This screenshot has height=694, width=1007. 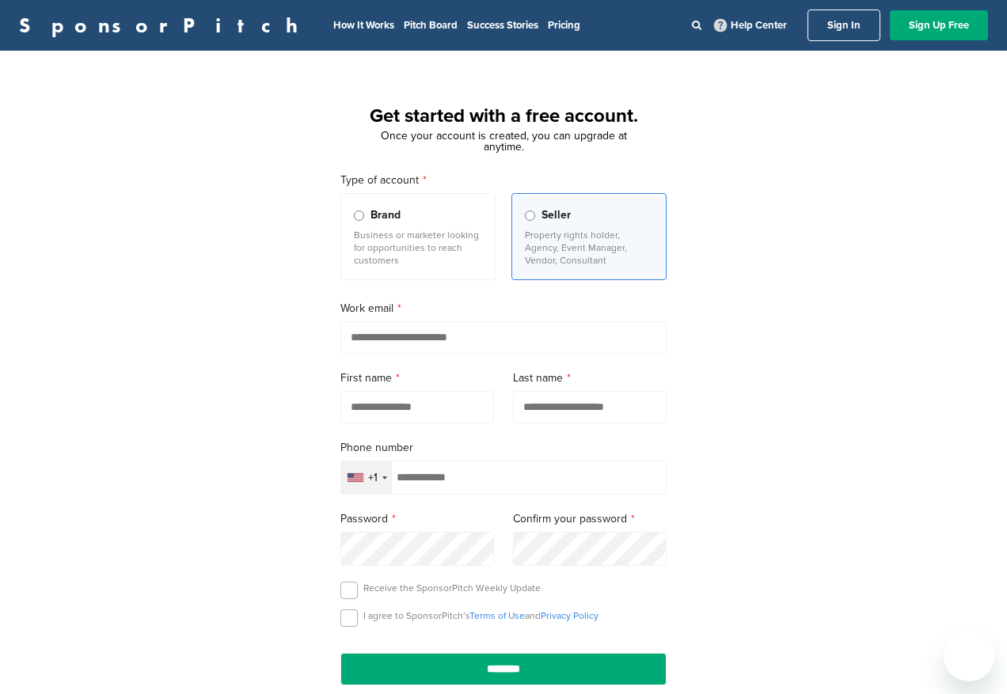 What do you see at coordinates (480, 616) in the screenshot?
I see `p: I agree to SponsorPitch’s and` at bounding box center [480, 616].